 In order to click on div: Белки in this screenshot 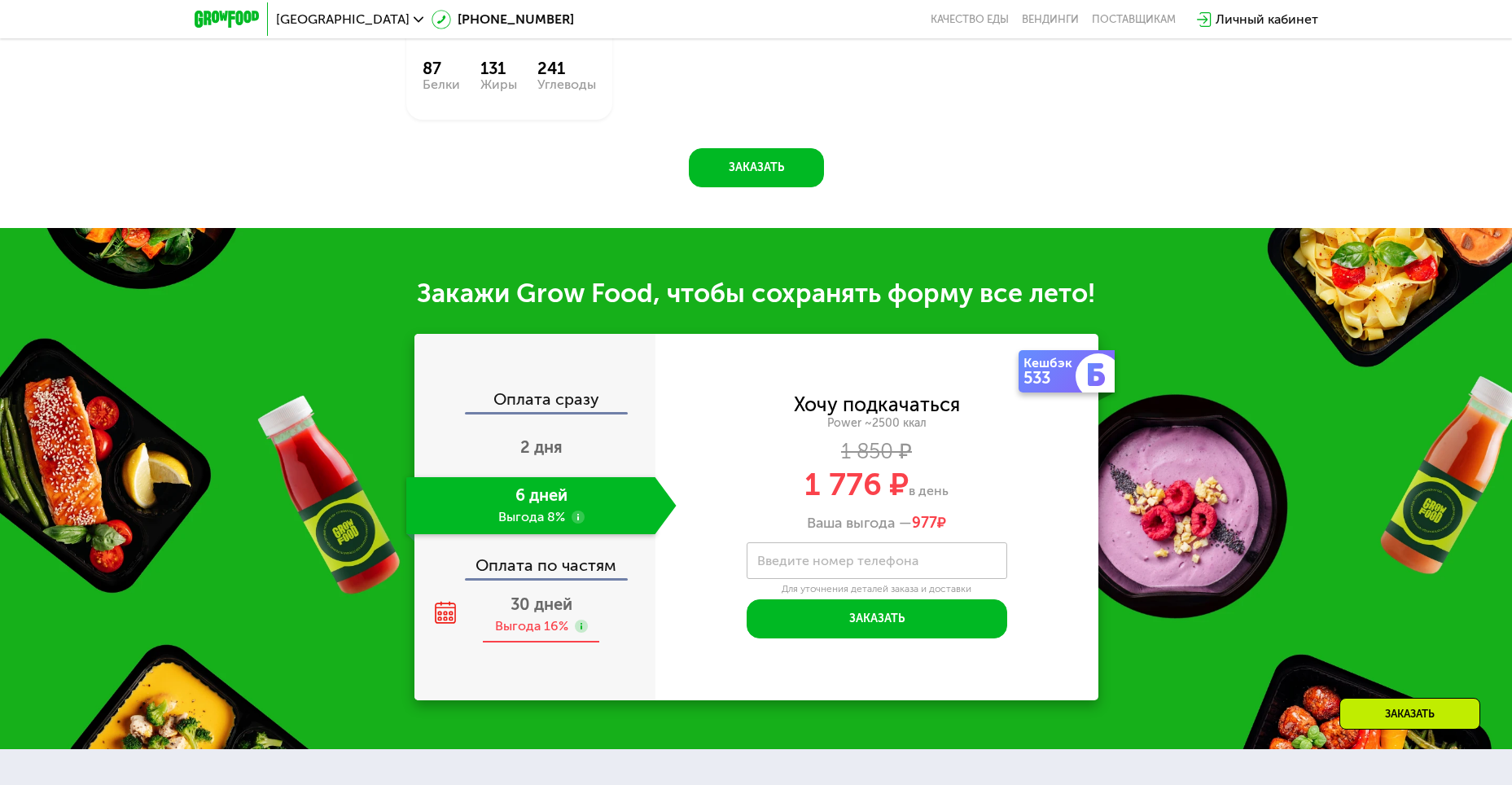, I will do `click(441, 84)`.